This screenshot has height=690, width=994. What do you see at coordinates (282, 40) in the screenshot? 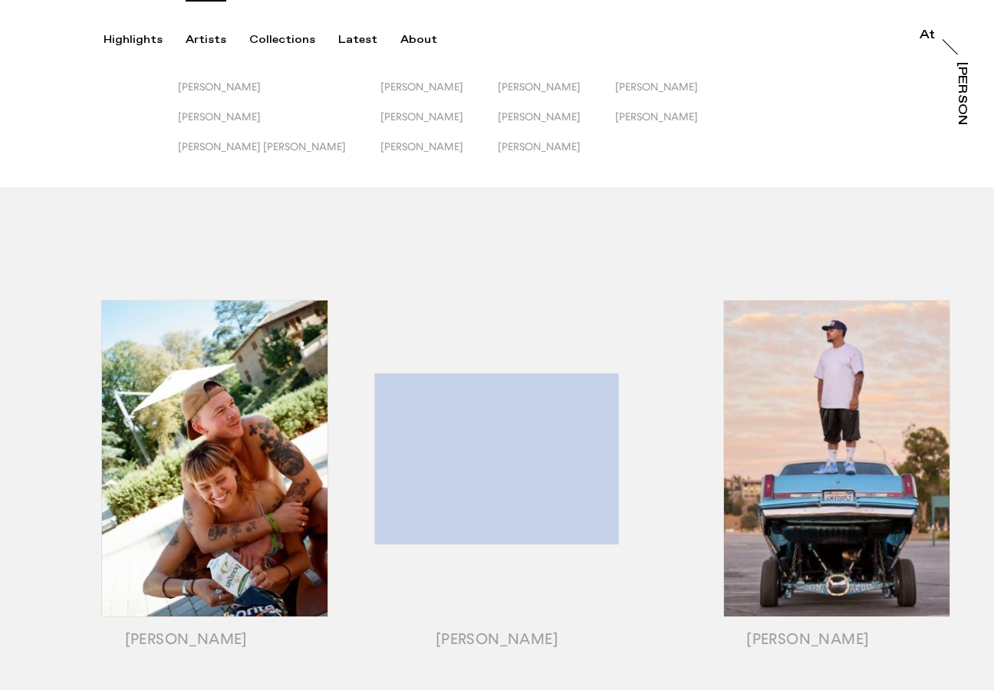
I see `div: Collections` at bounding box center [282, 40].